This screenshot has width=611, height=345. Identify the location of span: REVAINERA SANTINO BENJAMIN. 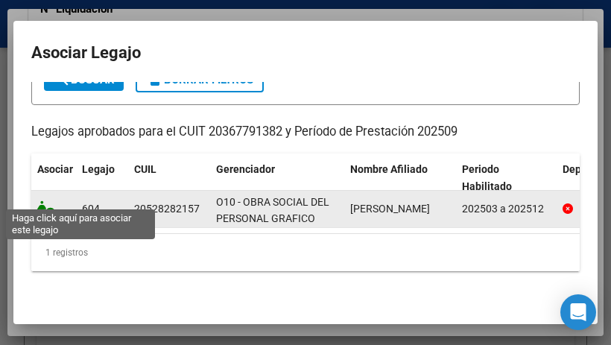
(390, 209).